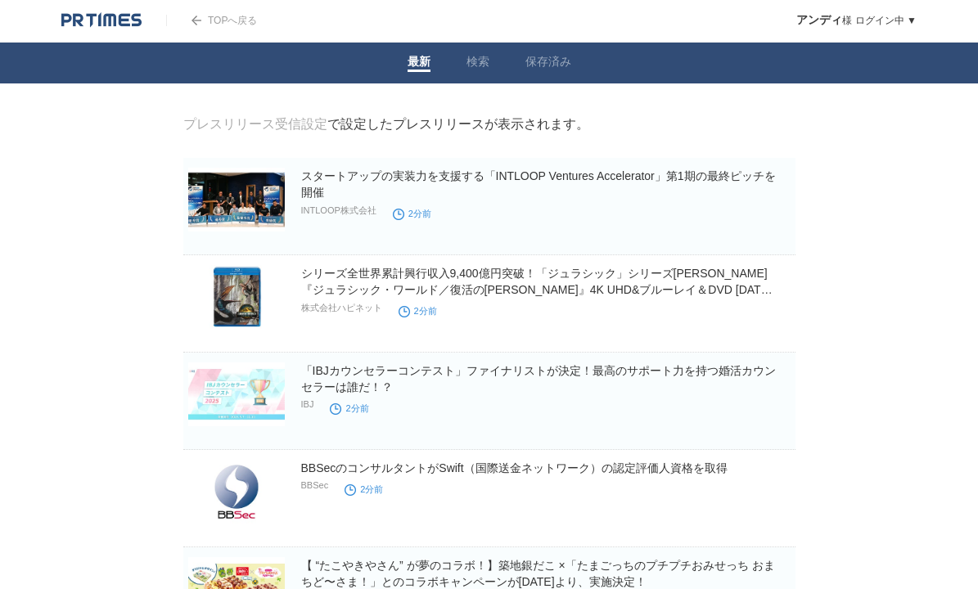  I want to click on a: 「IBJカウンセラーコンテスト」ファイナリストが決定！最高のサポート力を持つ婚活カウンセラーは誰だ！？, so click(539, 379).